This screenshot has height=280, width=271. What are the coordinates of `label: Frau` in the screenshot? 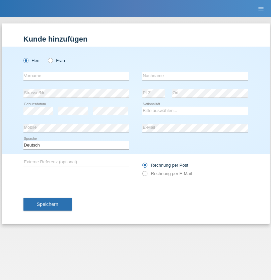 It's located at (56, 60).